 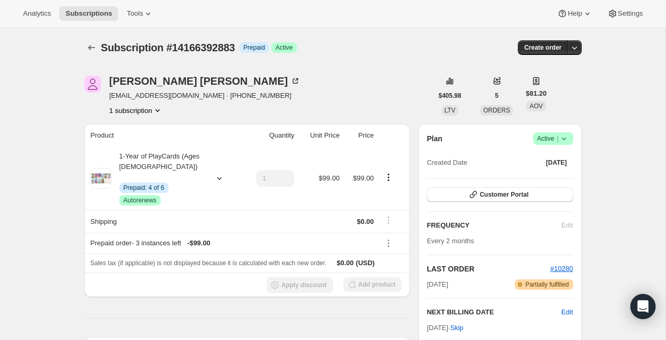 What do you see at coordinates (494, 226) in the screenshot?
I see `h2: FREQUENCY` at bounding box center [494, 226].